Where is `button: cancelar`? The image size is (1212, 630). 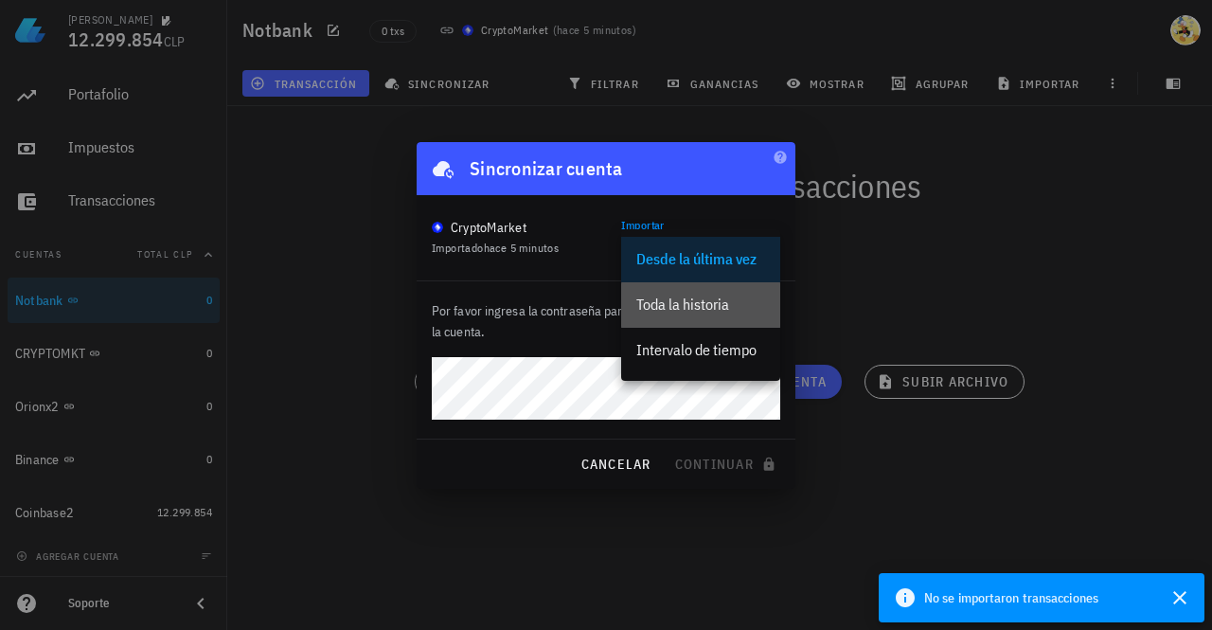 button: cancelar is located at coordinates (615, 464).